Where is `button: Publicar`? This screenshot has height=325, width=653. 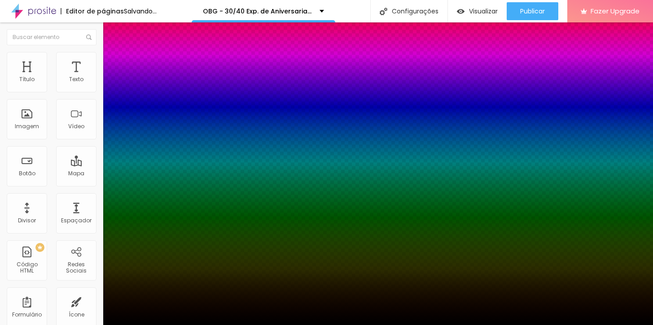
button: Publicar is located at coordinates (532, 11).